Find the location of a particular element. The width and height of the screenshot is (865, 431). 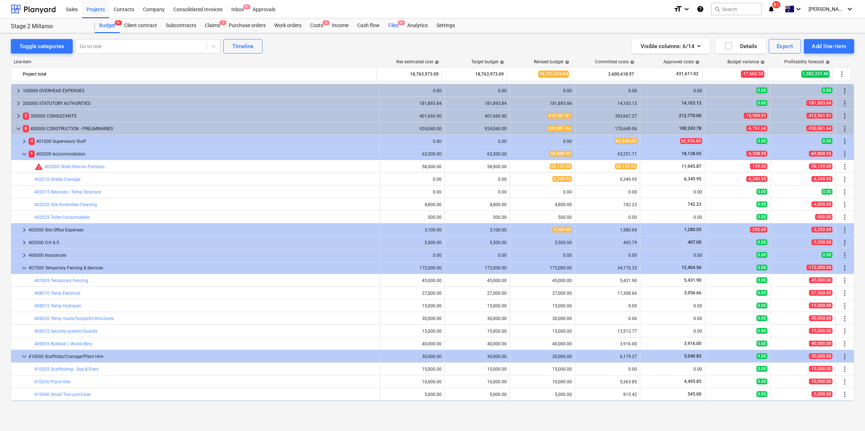

span: 431,611.02 is located at coordinates (687, 74).